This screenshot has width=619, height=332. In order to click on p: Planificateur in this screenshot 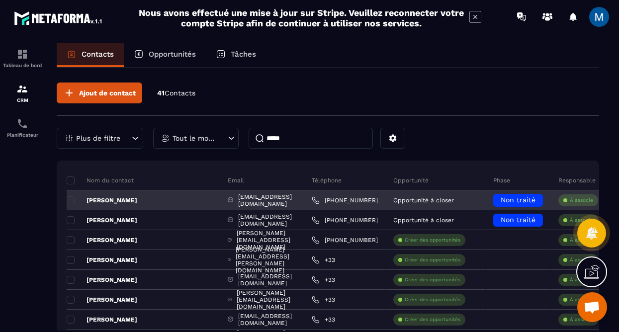, I will do `click(22, 135)`.